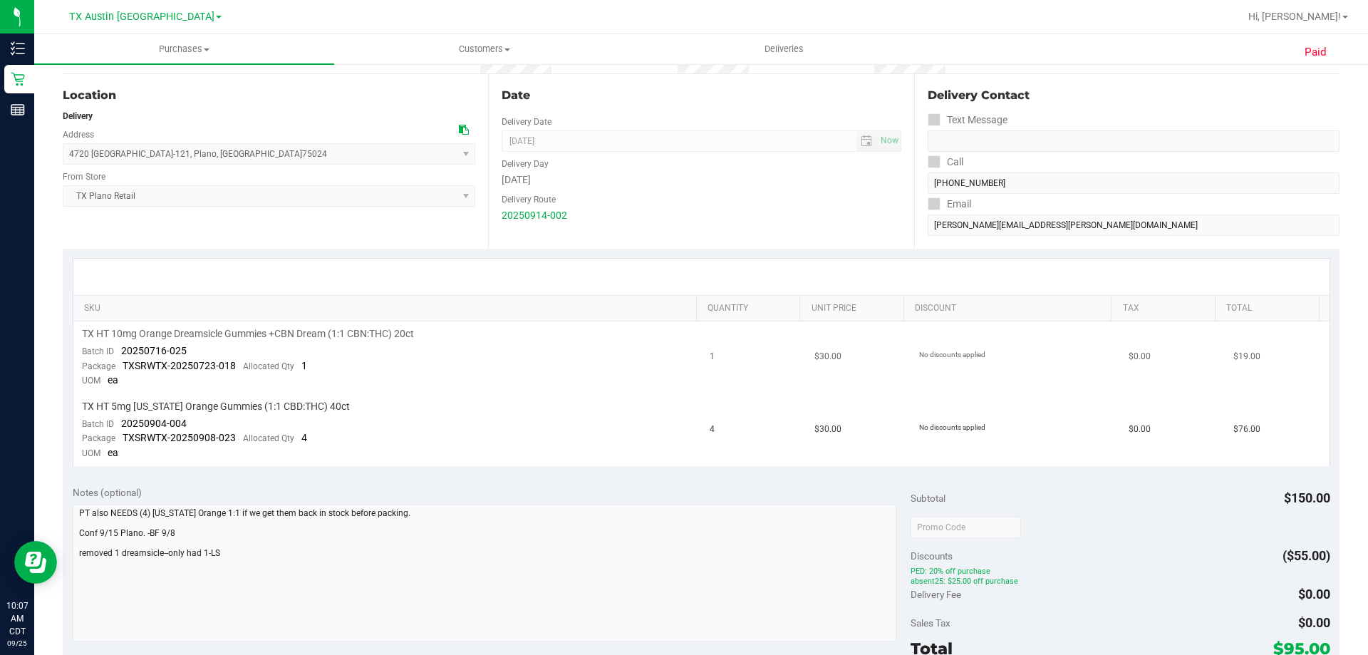  I want to click on a: Total, so click(1270, 308).